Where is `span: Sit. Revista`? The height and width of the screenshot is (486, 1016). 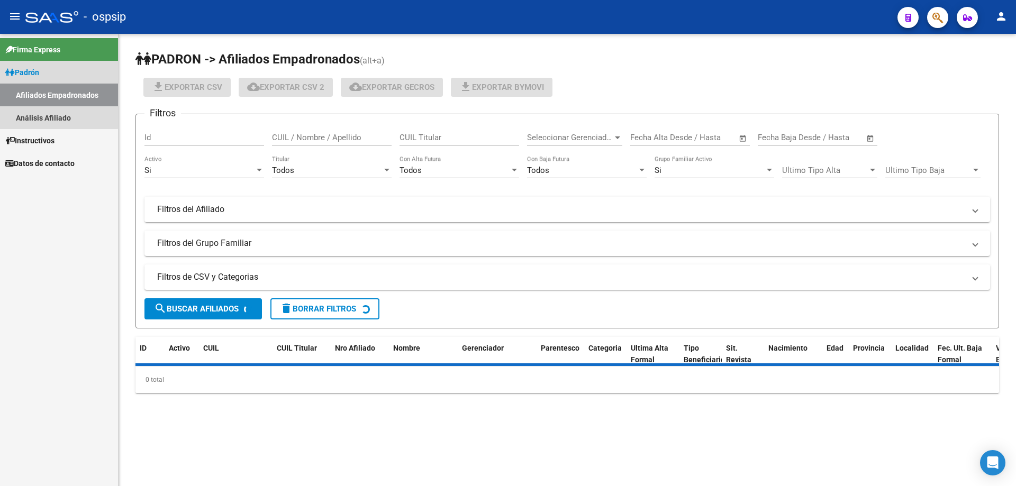
span: Sit. Revista is located at coordinates (739, 354).